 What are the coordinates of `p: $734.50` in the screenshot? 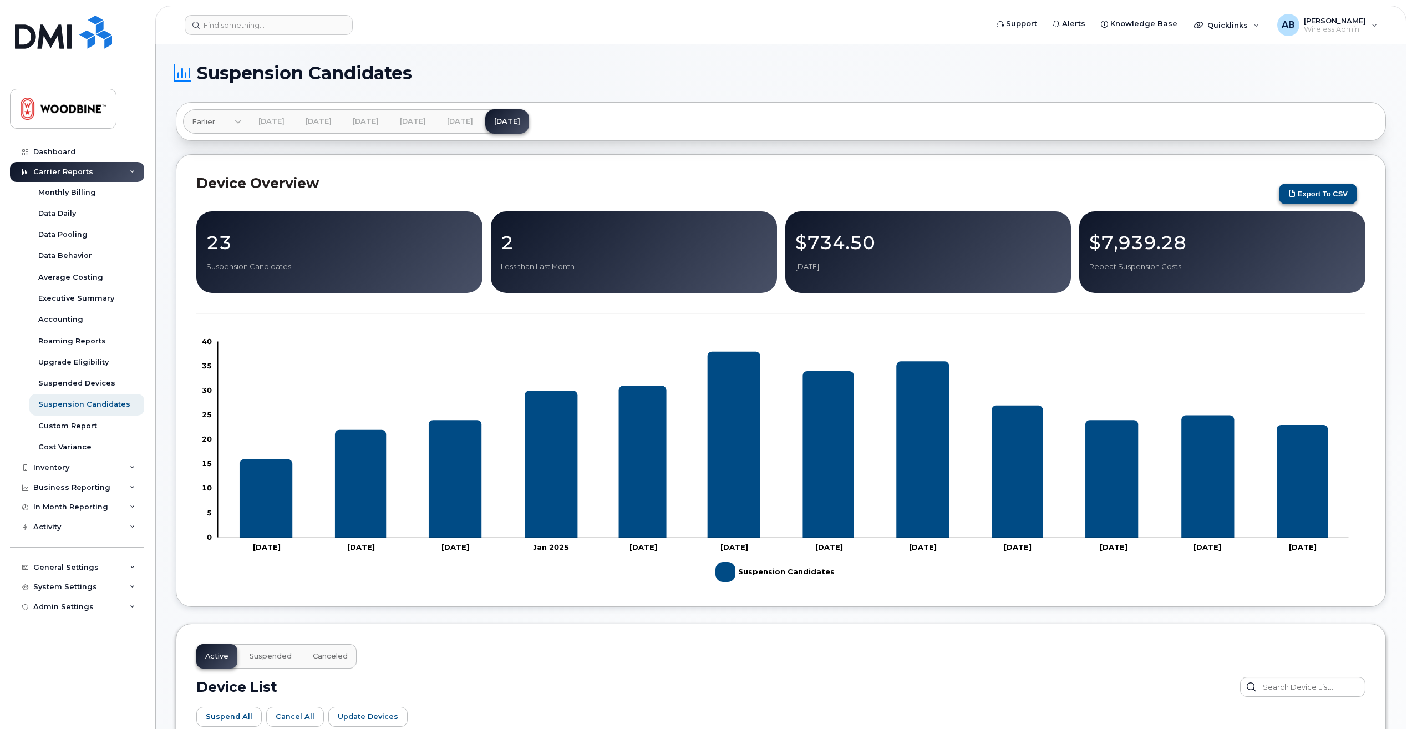 It's located at (928, 242).